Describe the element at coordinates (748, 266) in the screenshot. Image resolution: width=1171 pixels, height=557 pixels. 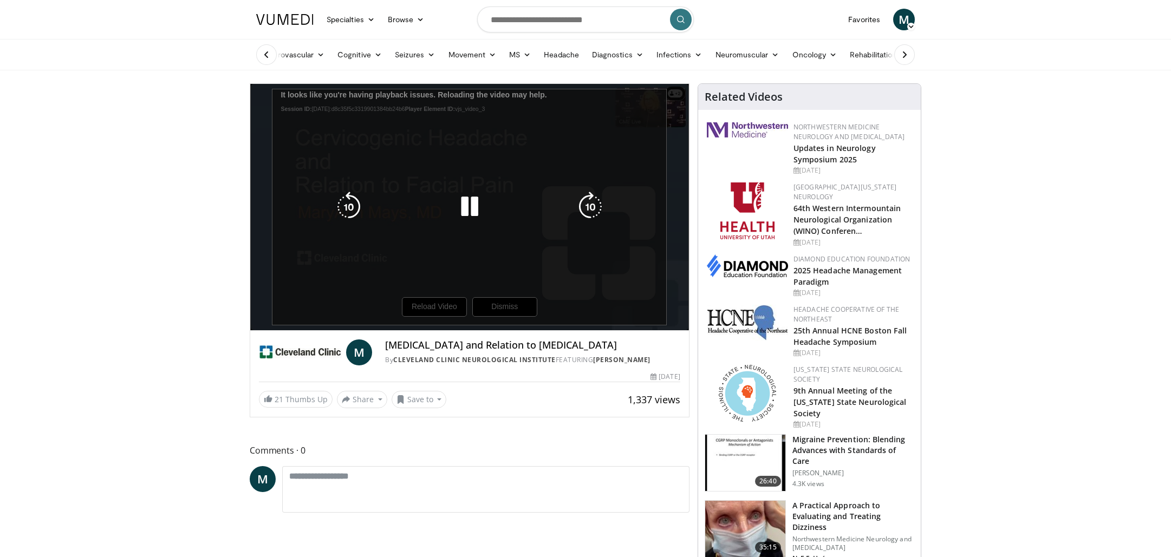
I see `img: d0406666-9e5f-4b94-941b-f1257ac5ccaf.png.150x105_q85_autocrop_double_scale_upscale_version-0.2.png` at that location.